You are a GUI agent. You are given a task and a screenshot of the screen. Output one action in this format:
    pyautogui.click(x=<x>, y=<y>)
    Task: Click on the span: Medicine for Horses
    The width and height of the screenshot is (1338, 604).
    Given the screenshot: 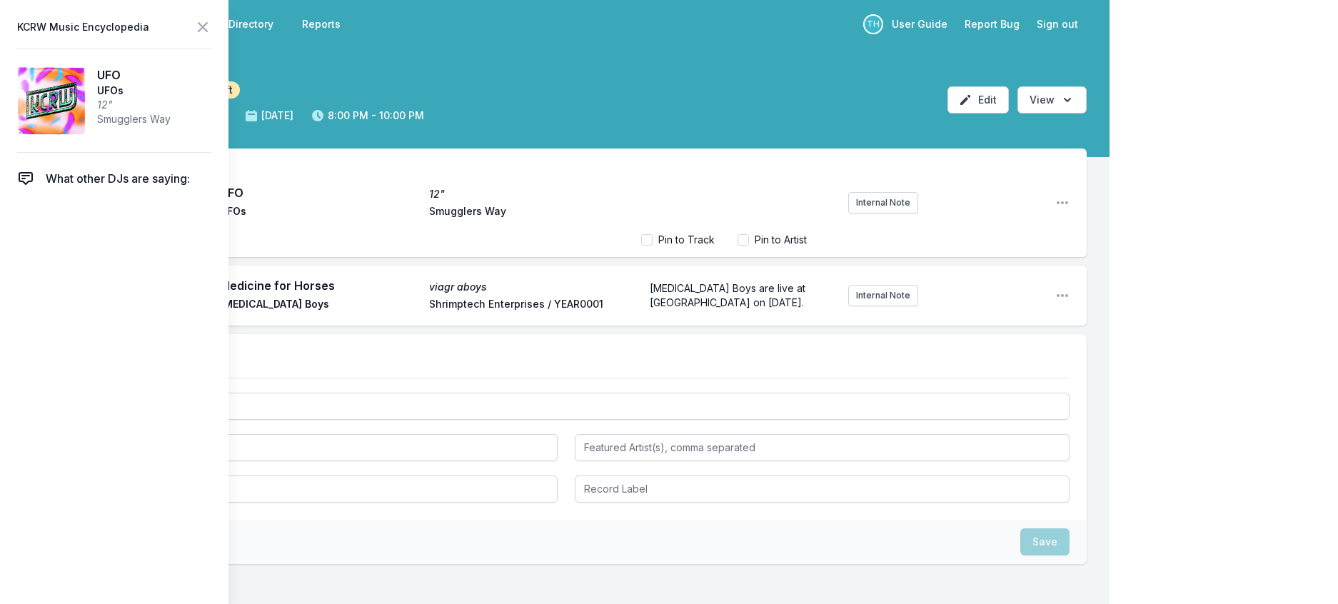 What is the action you would take?
    pyautogui.click(x=320, y=286)
    